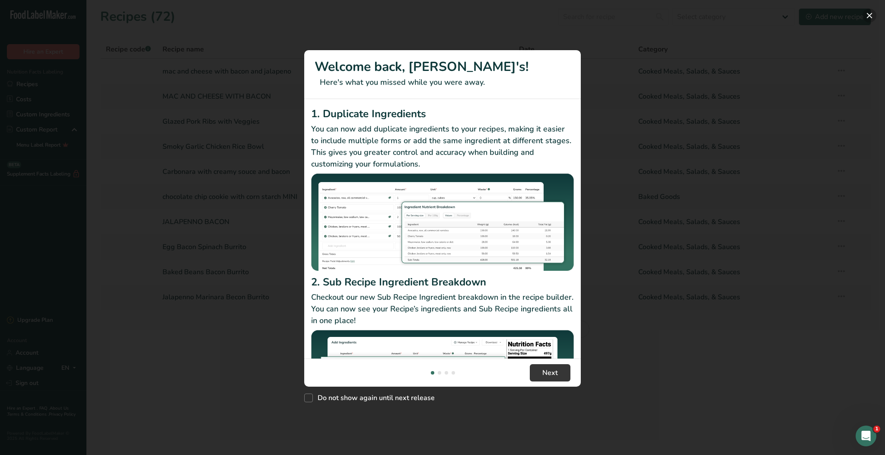  What do you see at coordinates (877, 429) in the screenshot?
I see `span: 1` at bounding box center [877, 429].